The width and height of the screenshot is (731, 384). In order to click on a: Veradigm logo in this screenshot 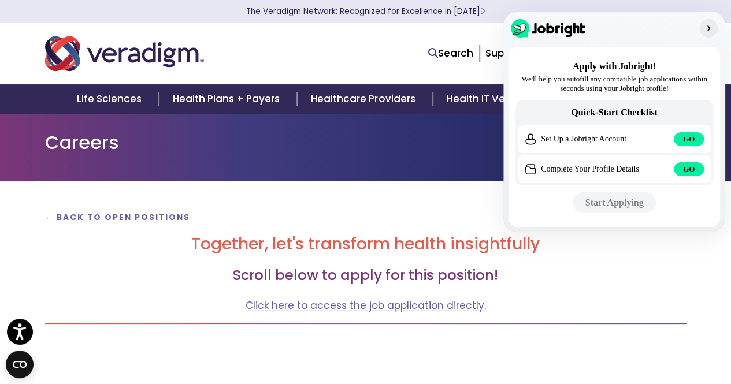, I will do `click(124, 54)`.